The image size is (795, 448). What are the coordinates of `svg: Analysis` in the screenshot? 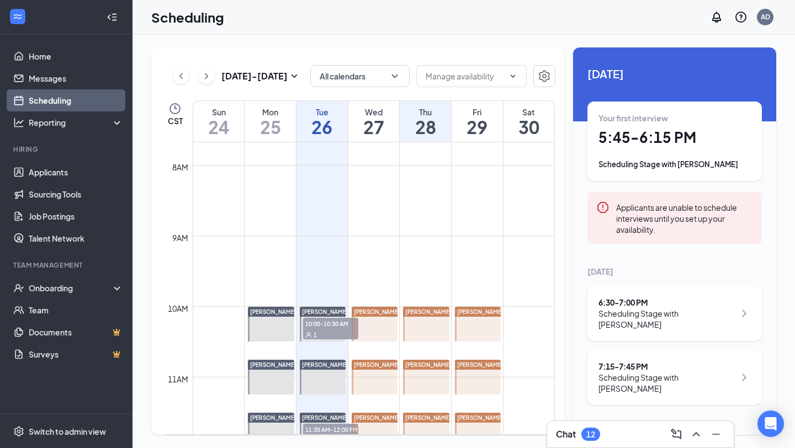 It's located at (19, 123).